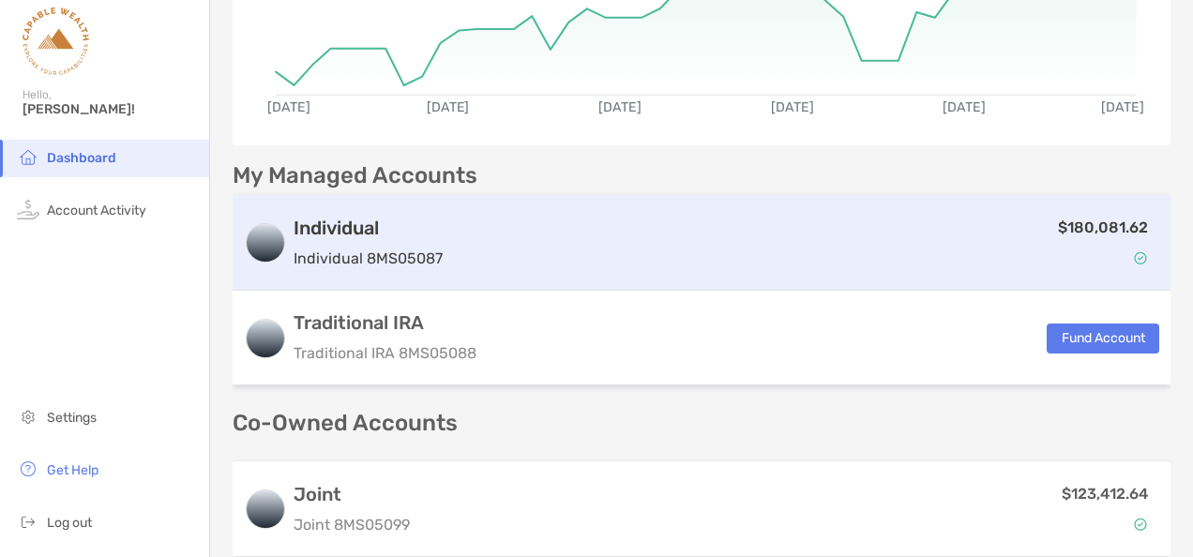 Image resolution: width=1193 pixels, height=557 pixels. I want to click on span: Dashboard, so click(82, 158).